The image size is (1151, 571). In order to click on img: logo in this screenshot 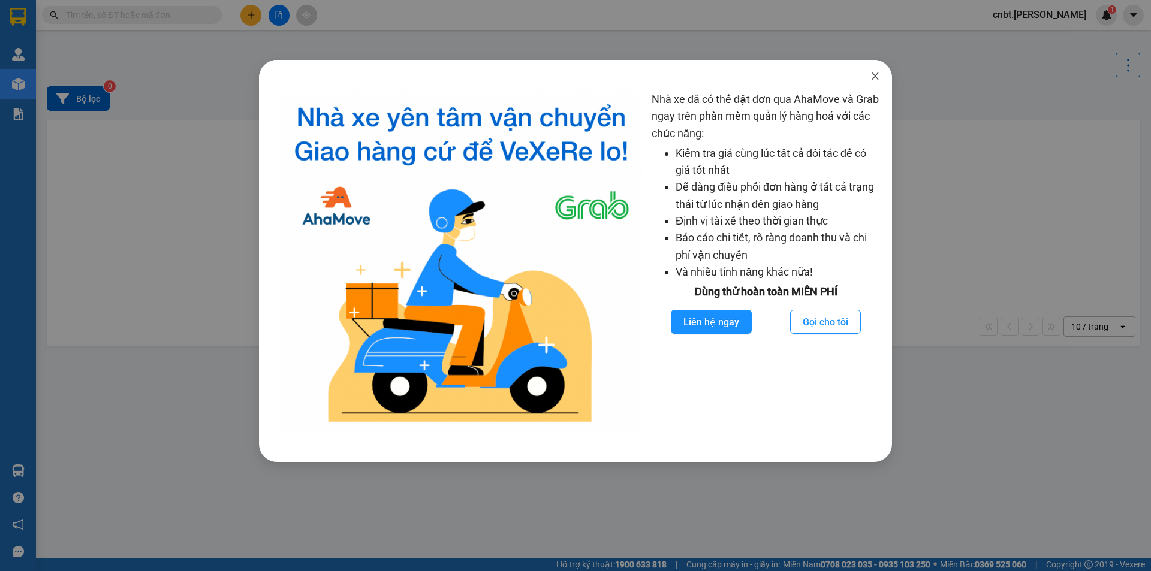, I will do `click(461, 261)`.